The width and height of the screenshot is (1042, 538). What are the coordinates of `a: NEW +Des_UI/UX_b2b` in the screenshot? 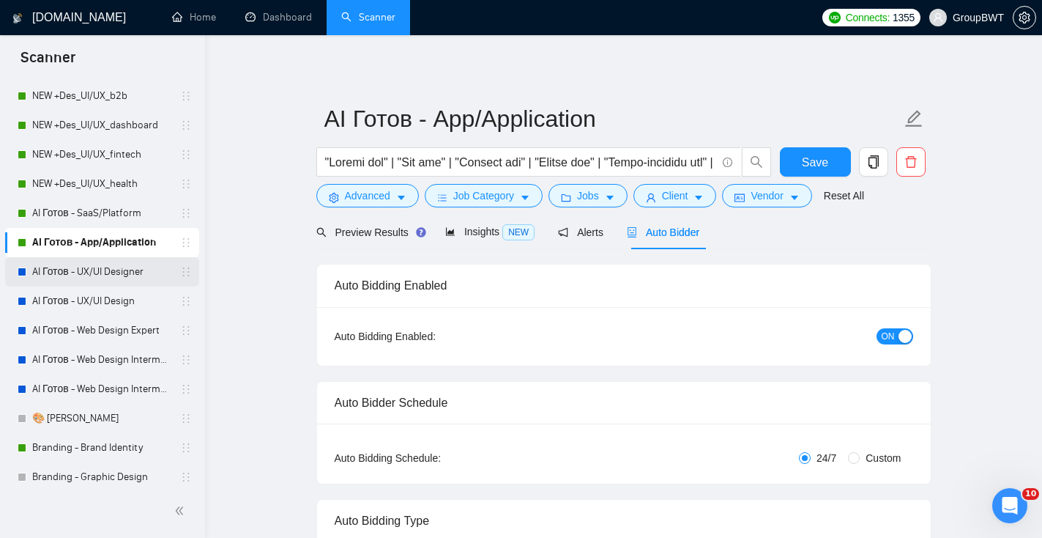 It's located at (102, 96).